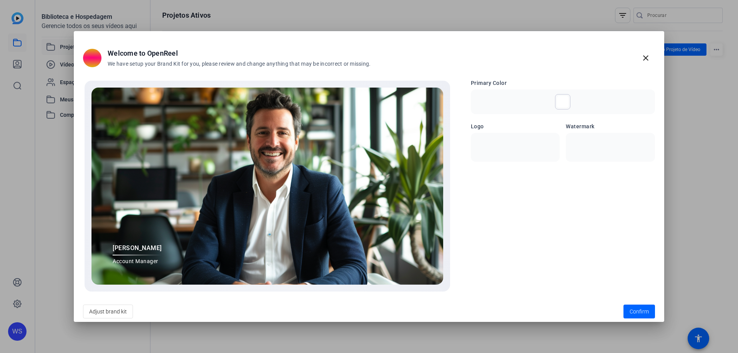  I want to click on mat-icon: close, so click(645, 58).